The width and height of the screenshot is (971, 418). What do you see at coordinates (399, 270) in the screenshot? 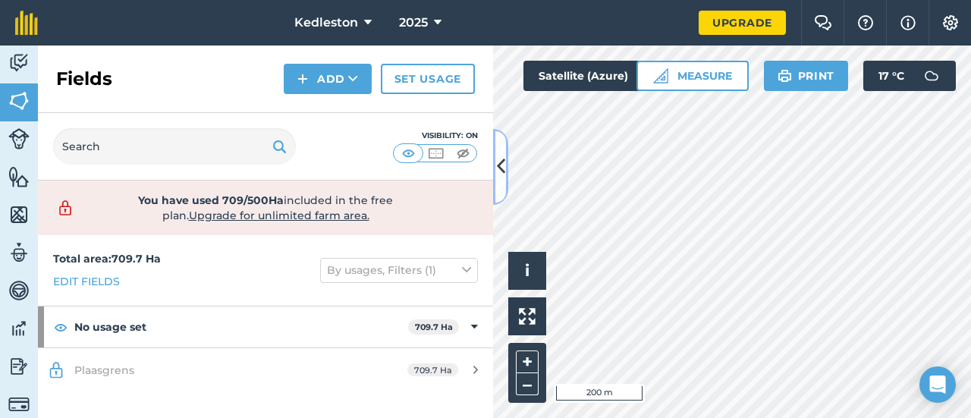
I see `button: By usages, Filters (1)` at bounding box center [399, 270].